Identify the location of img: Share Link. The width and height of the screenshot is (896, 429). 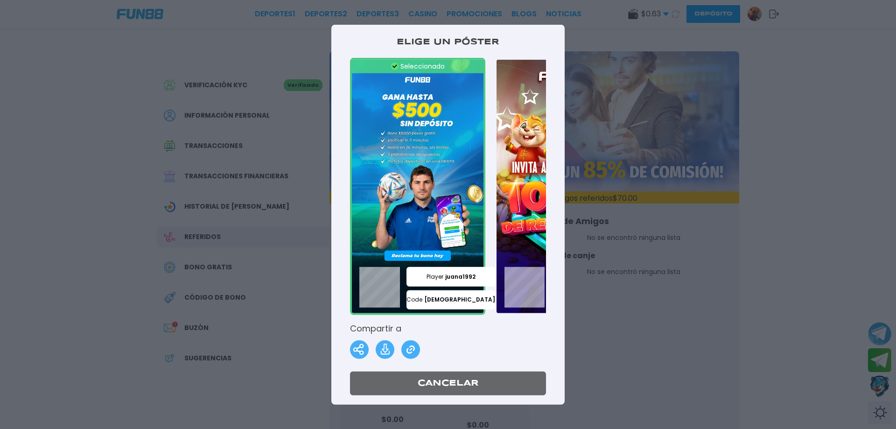
(411, 350).